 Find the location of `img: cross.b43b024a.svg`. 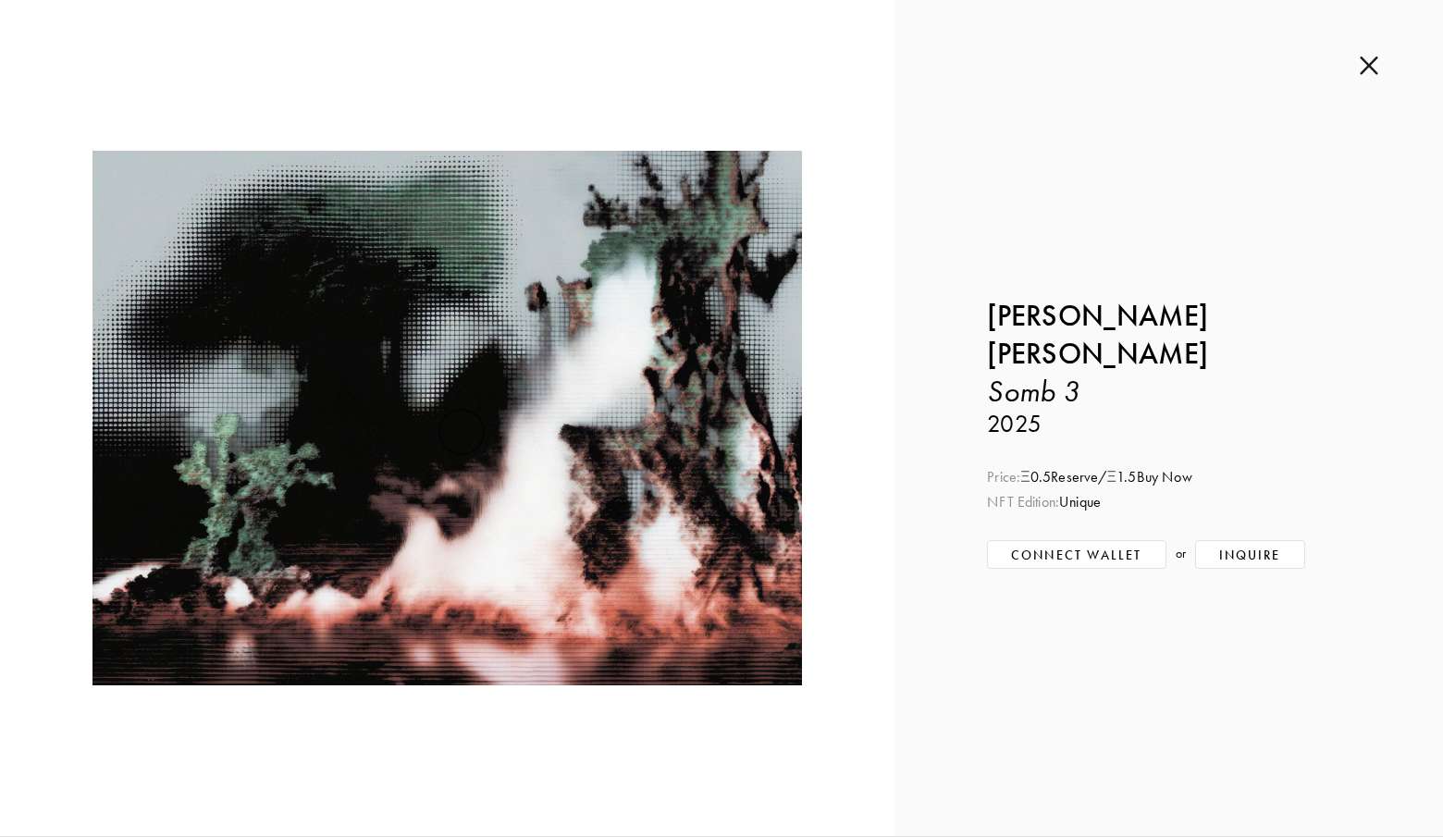

img: cross.b43b024a.svg is located at coordinates (1369, 66).